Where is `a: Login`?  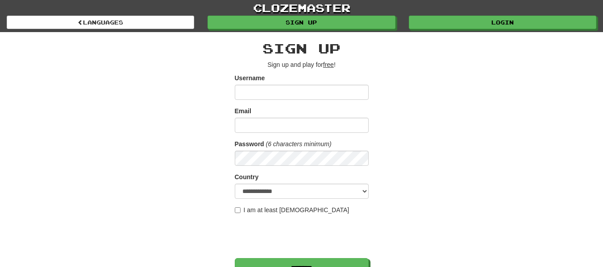 a: Login is located at coordinates (503, 22).